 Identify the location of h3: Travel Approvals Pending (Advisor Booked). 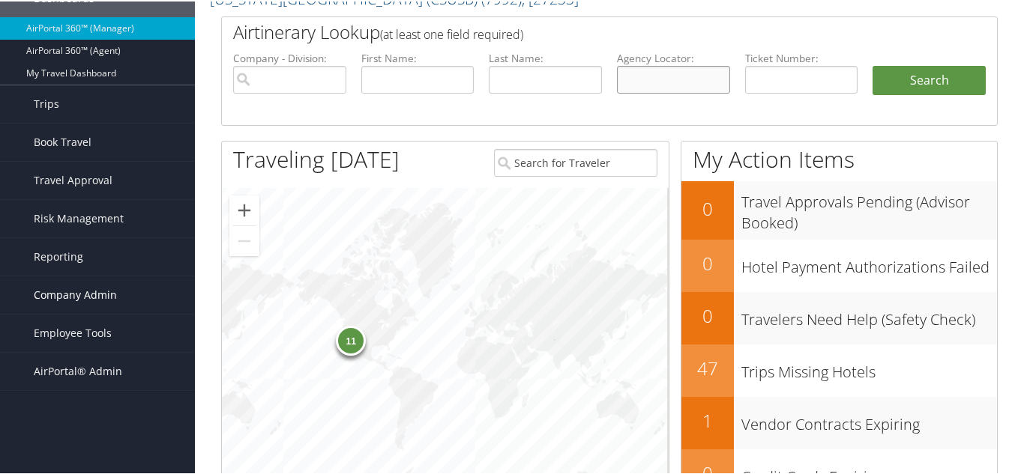
(869, 208).